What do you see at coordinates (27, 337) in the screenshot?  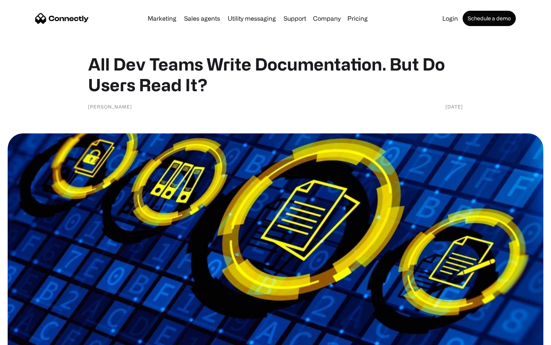 I see `aside: Language selected: English` at bounding box center [27, 337].